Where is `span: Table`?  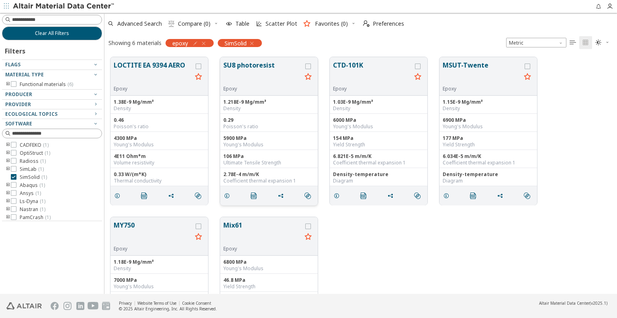
span: Table is located at coordinates (242, 24).